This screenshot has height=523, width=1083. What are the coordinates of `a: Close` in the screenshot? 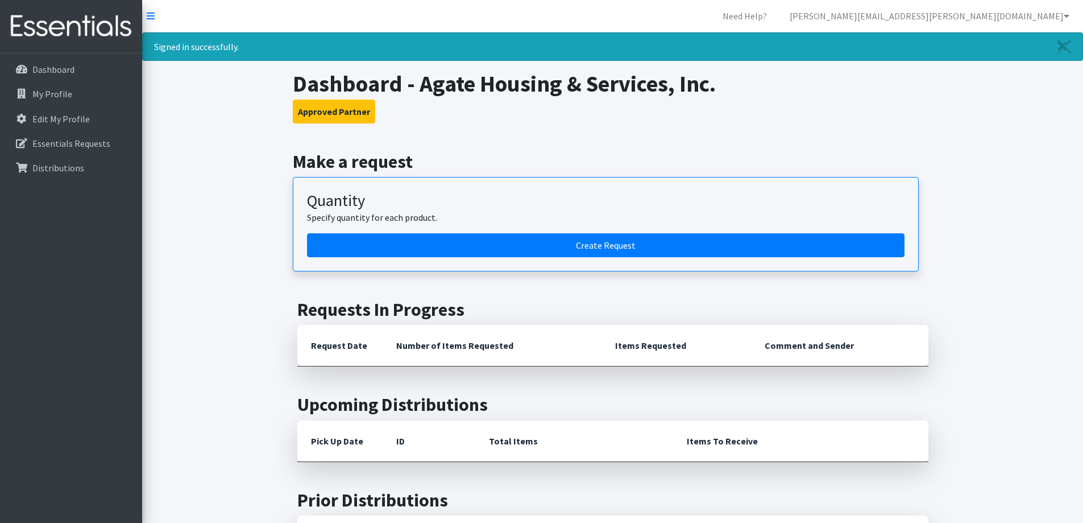 It's located at (1065, 47).